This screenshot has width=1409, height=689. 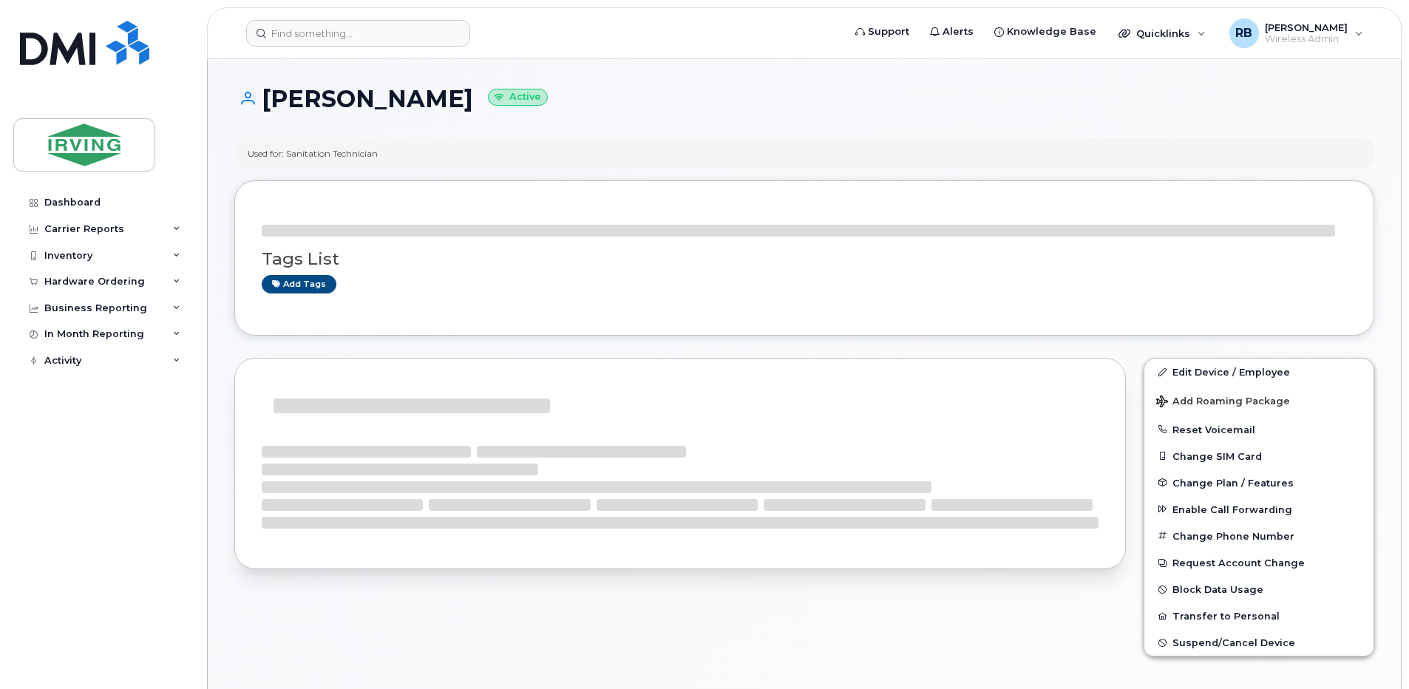 What do you see at coordinates (1259, 643) in the screenshot?
I see `button: Suspend/Cancel Device` at bounding box center [1259, 643].